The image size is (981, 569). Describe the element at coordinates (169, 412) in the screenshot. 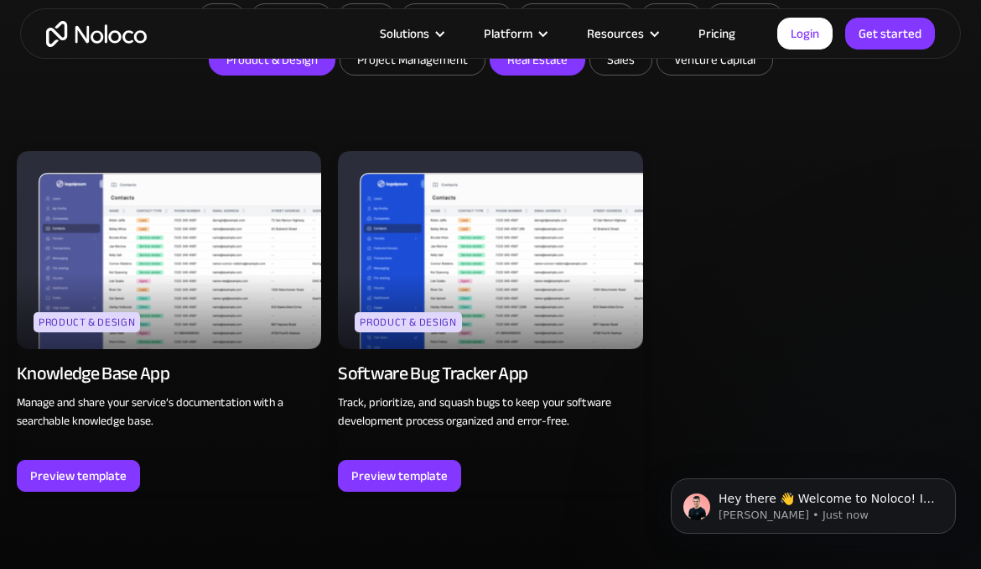

I see `p: Manage and share your service’s documentation with a searchable knowledge base.` at that location.